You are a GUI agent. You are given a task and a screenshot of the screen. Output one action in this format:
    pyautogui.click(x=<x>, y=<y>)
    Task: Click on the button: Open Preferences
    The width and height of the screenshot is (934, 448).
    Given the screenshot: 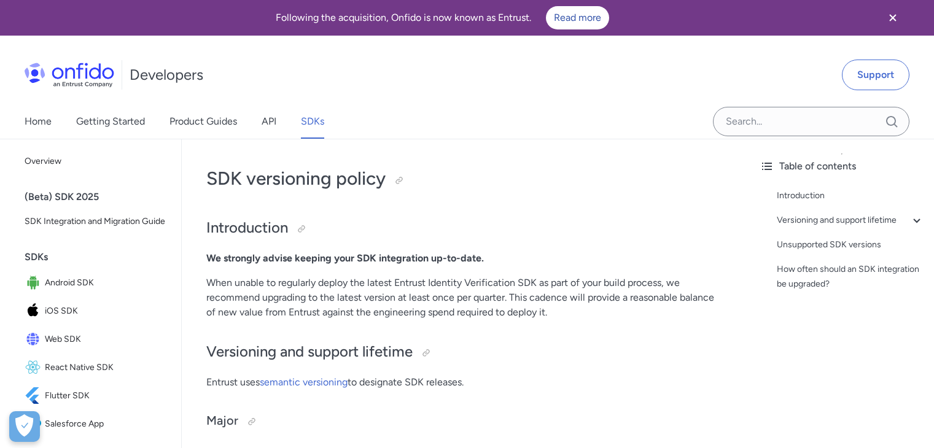 What is the action you would take?
    pyautogui.click(x=25, y=427)
    